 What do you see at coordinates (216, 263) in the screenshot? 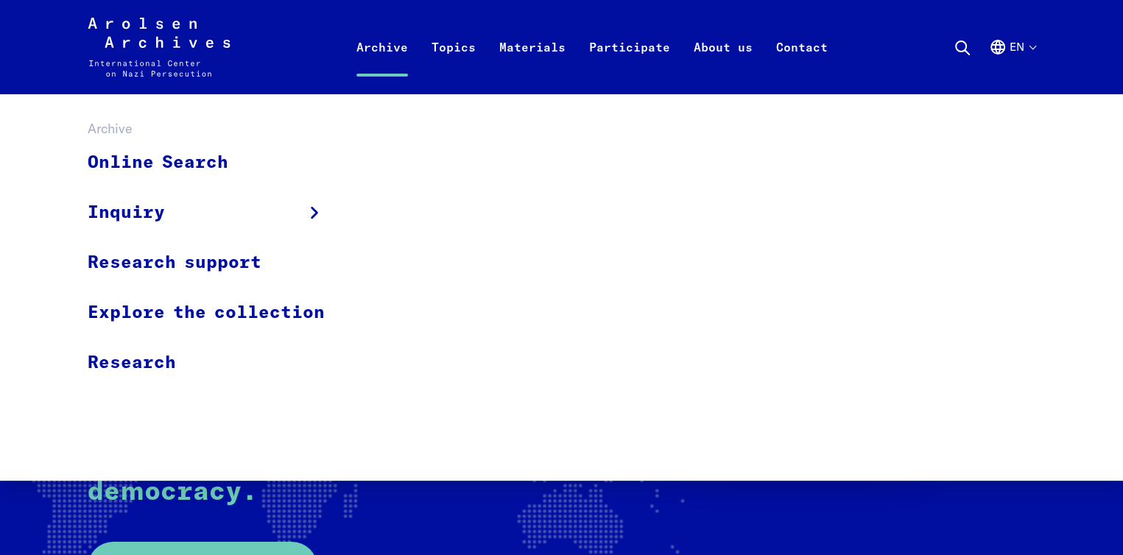
I see `ul: Archive` at bounding box center [216, 263].